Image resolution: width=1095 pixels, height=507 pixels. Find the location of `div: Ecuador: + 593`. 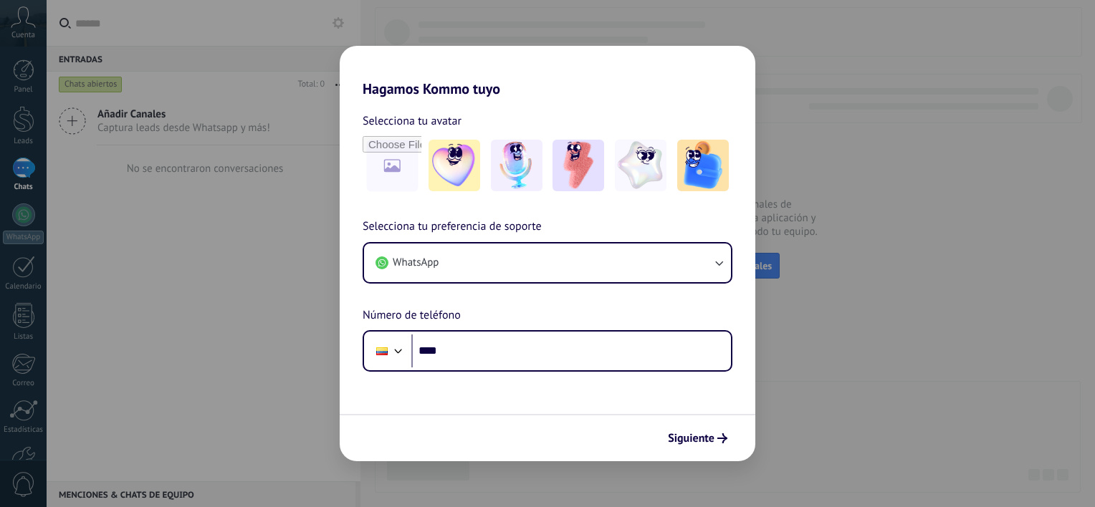

div: Ecuador: + 593 is located at coordinates (382, 351).